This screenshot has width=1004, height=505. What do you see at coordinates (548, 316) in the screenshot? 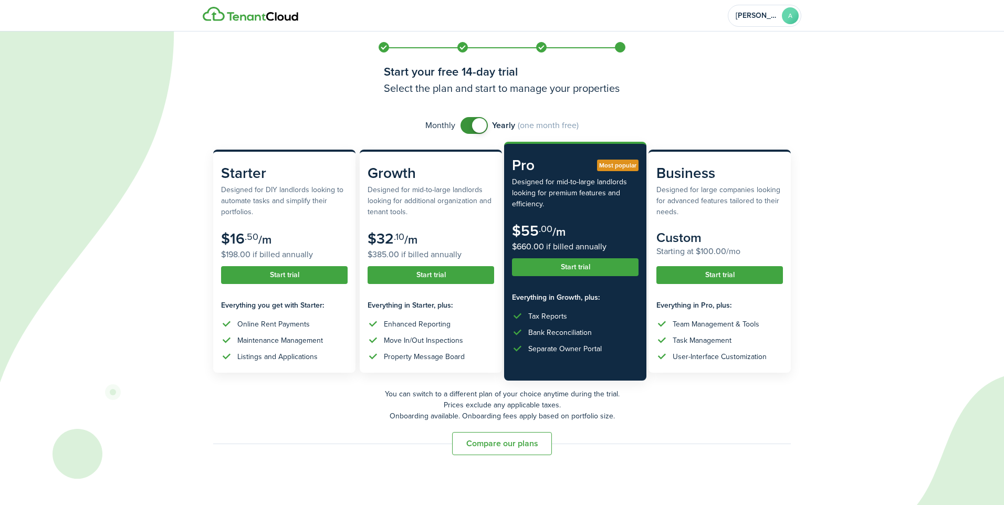
I see `div: Tax Reports` at bounding box center [548, 316].